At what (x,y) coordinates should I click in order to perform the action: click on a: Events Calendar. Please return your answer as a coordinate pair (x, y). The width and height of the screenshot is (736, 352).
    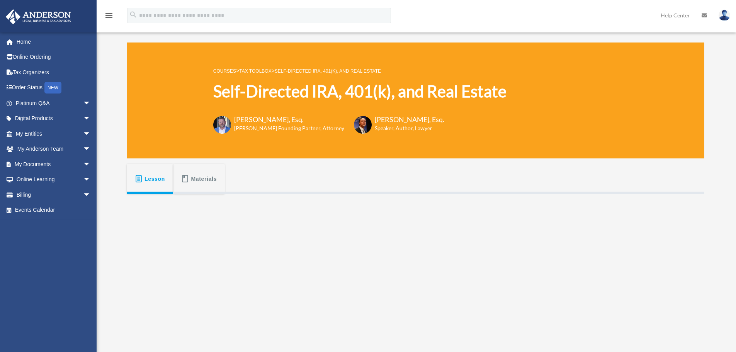
    Looking at the image, I should click on (54, 210).